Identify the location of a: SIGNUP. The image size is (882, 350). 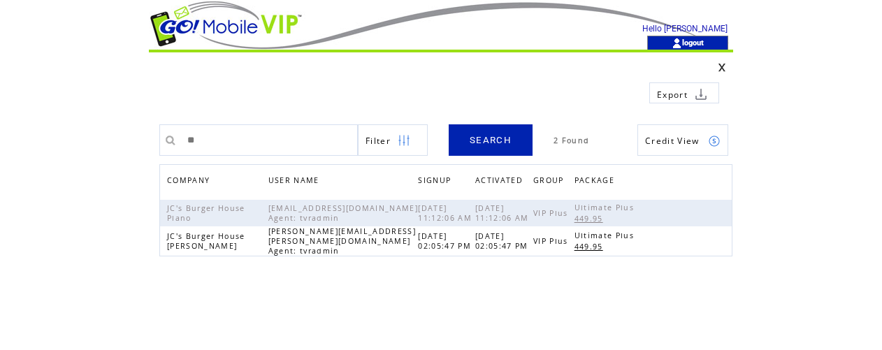
(436, 180).